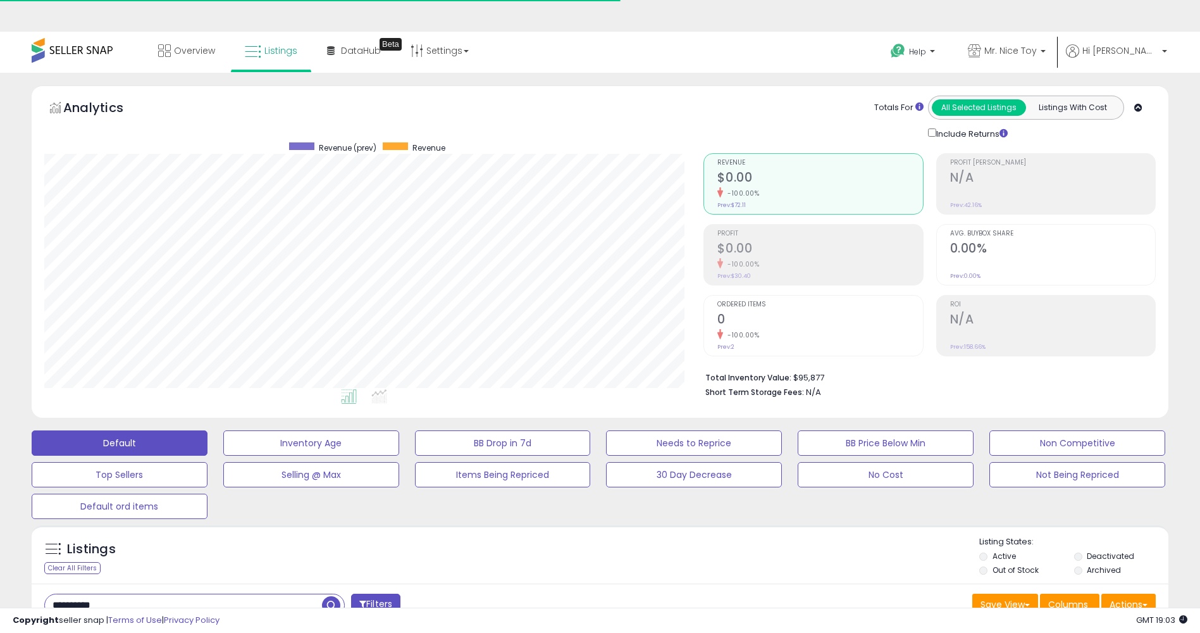  I want to click on button: Default ord items, so click(120, 506).